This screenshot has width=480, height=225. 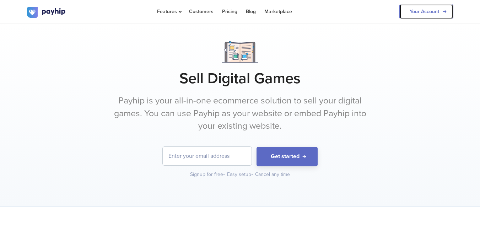 What do you see at coordinates (240, 174) in the screenshot?
I see `div: Easy setup` at bounding box center [240, 174].